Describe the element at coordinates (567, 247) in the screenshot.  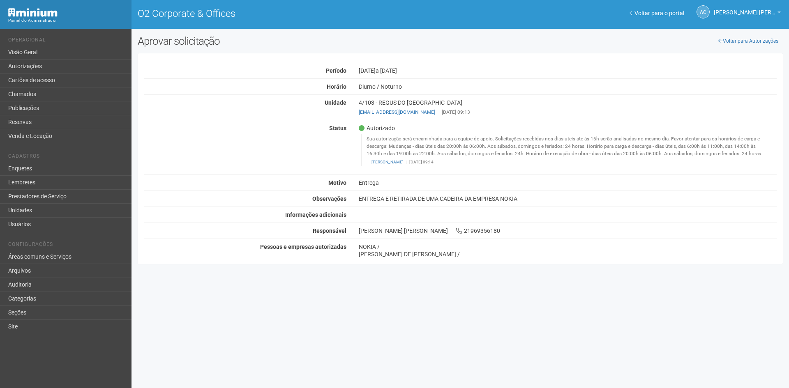
I see `div: NOKIA /` at that location.